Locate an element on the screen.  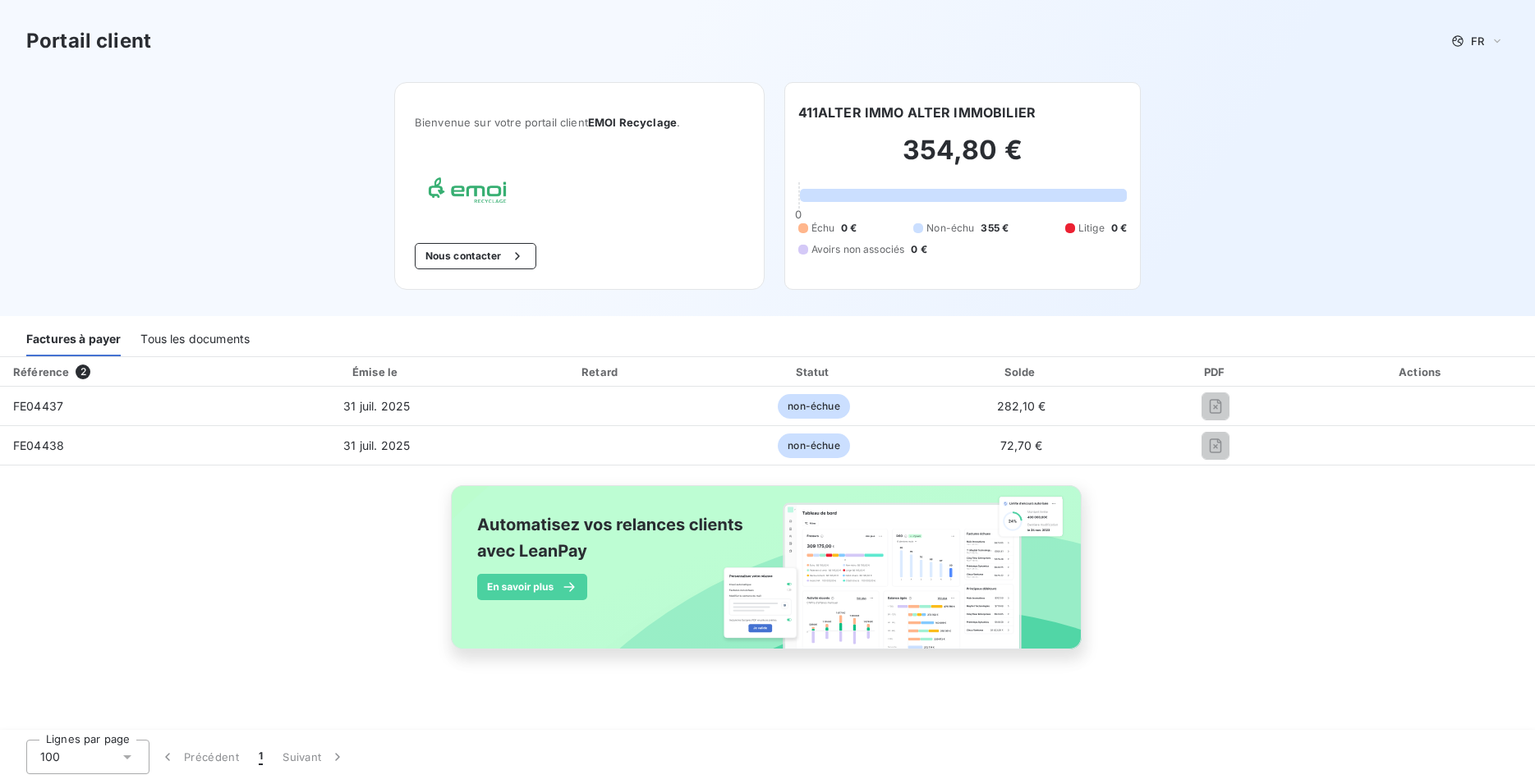
img: banner is located at coordinates (768, 576).